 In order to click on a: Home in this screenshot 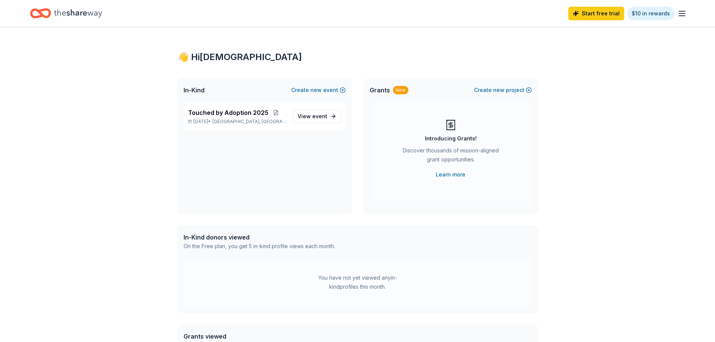, I will do `click(66, 13)`.